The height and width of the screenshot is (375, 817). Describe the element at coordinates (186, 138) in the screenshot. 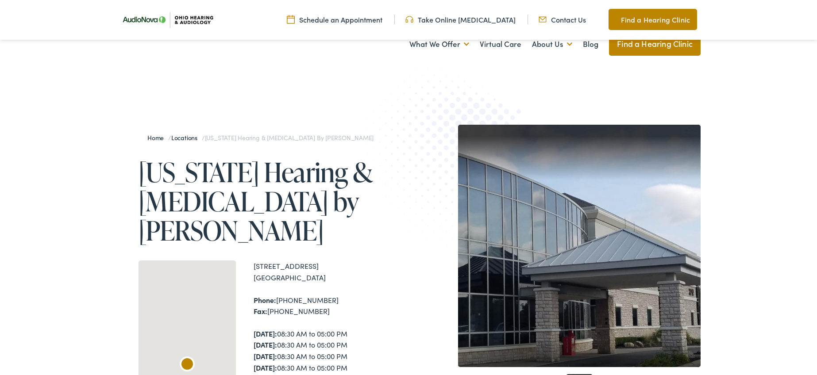

I see `a: Locations` at that location.